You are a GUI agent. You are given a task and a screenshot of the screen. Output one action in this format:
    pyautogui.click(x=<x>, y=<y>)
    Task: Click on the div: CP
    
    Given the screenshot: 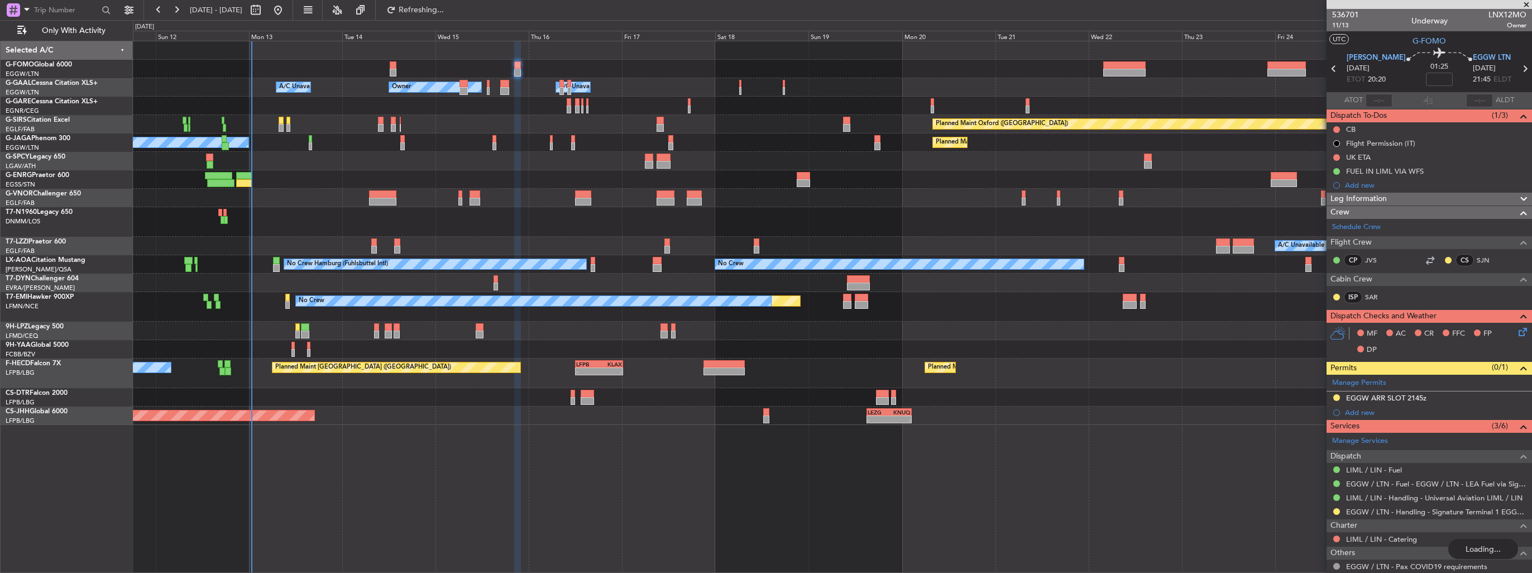 What is the action you would take?
    pyautogui.click(x=1353, y=260)
    